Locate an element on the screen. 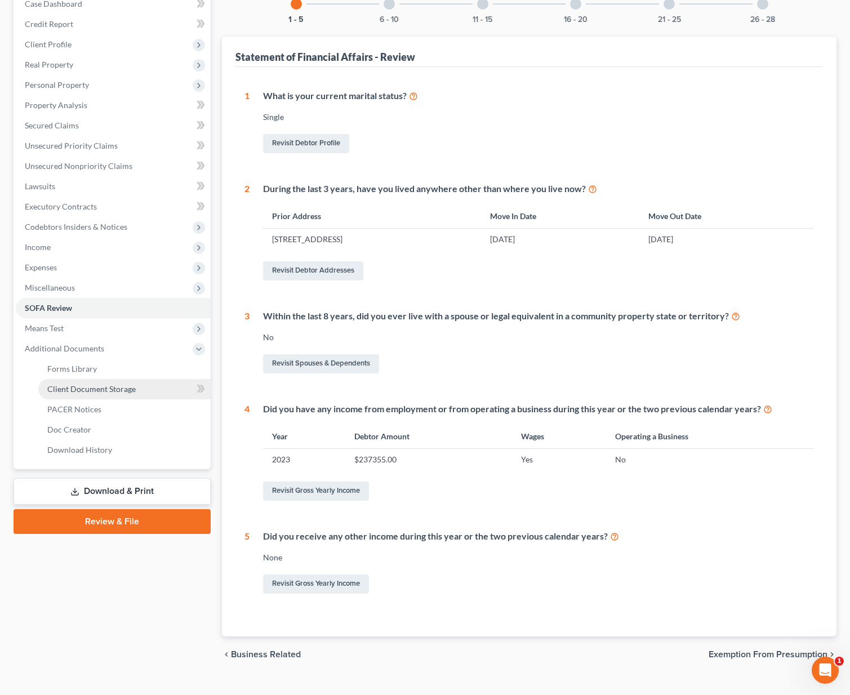  span: Doc Creator is located at coordinates (69, 429).